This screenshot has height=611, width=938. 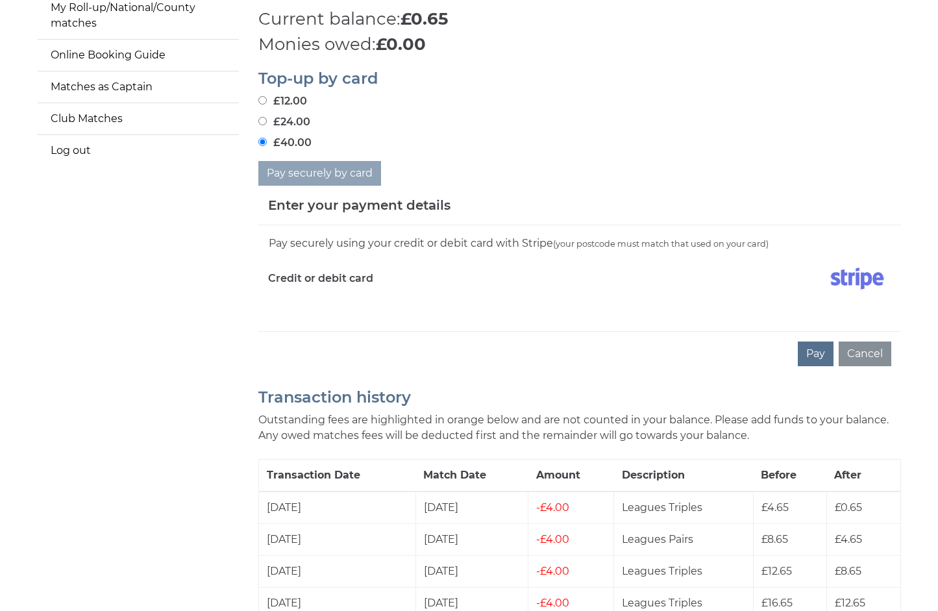 I want to click on p: Outstanding fees are highlighted in orange below and are not counted in your balance. Please add ..., so click(x=580, y=428).